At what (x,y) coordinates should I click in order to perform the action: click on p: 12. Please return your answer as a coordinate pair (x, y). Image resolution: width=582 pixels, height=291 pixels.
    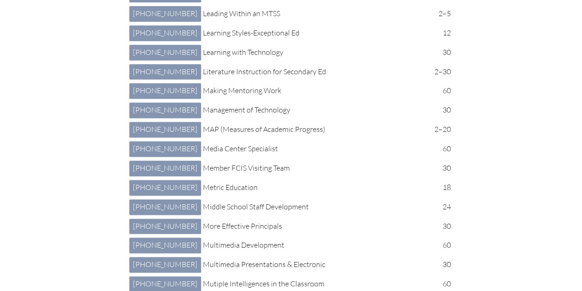
    Looking at the image, I should click on (442, 33).